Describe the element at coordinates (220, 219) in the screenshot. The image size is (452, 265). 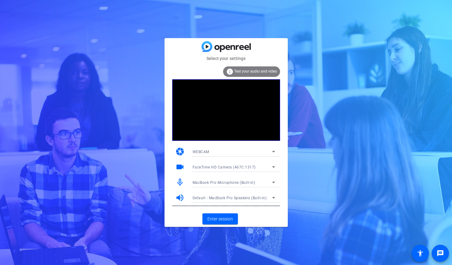
I see `span: Enter session` at that location.